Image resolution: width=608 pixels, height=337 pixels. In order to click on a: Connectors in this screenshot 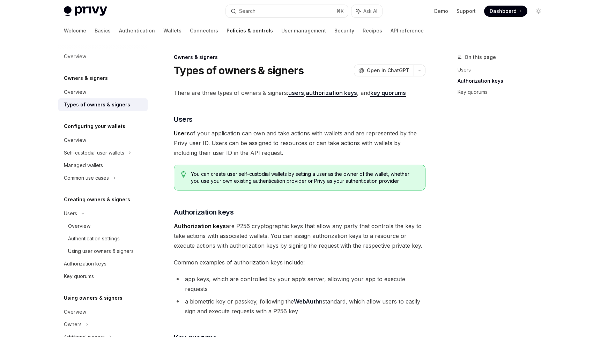, I will do `click(204, 31)`.